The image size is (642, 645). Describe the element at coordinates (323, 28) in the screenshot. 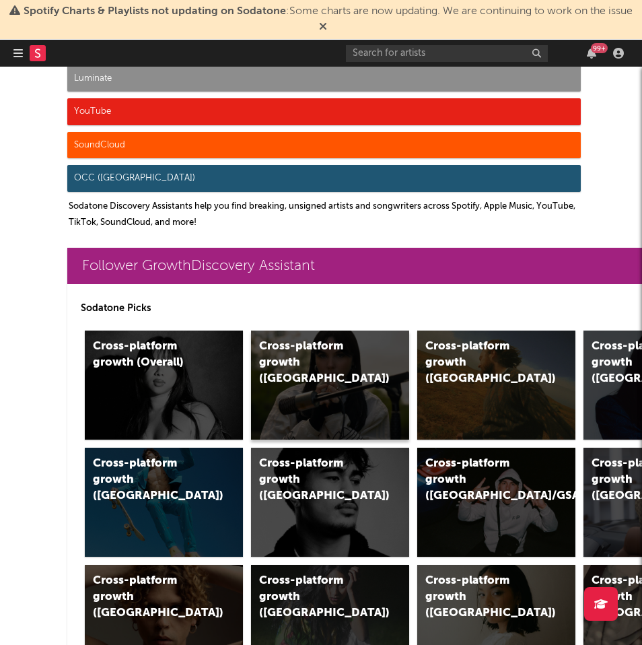

I see `span: Dismiss` at that location.